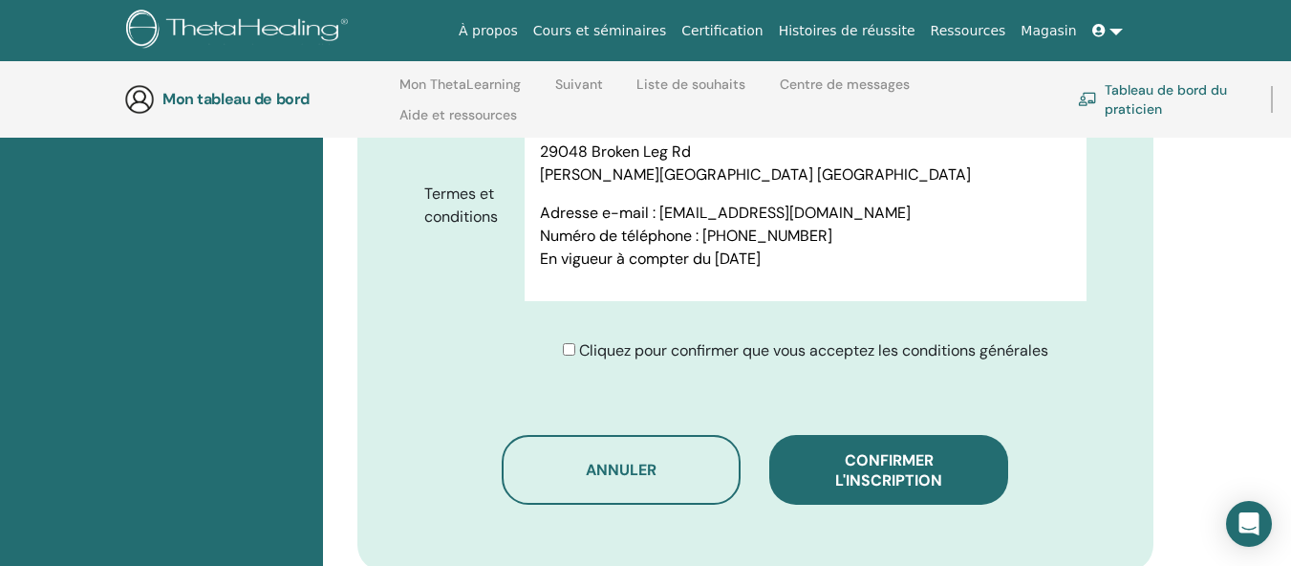 The image size is (1291, 566). I want to click on img: logo.png, so click(240, 31).